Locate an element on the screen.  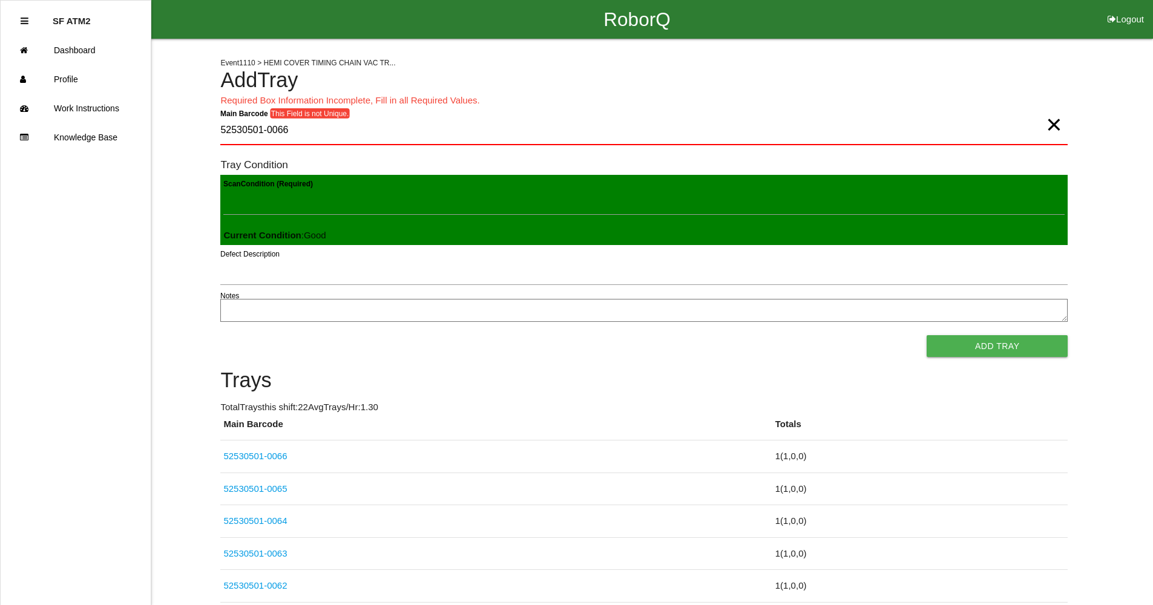
span: : Good is located at coordinates (274, 235).